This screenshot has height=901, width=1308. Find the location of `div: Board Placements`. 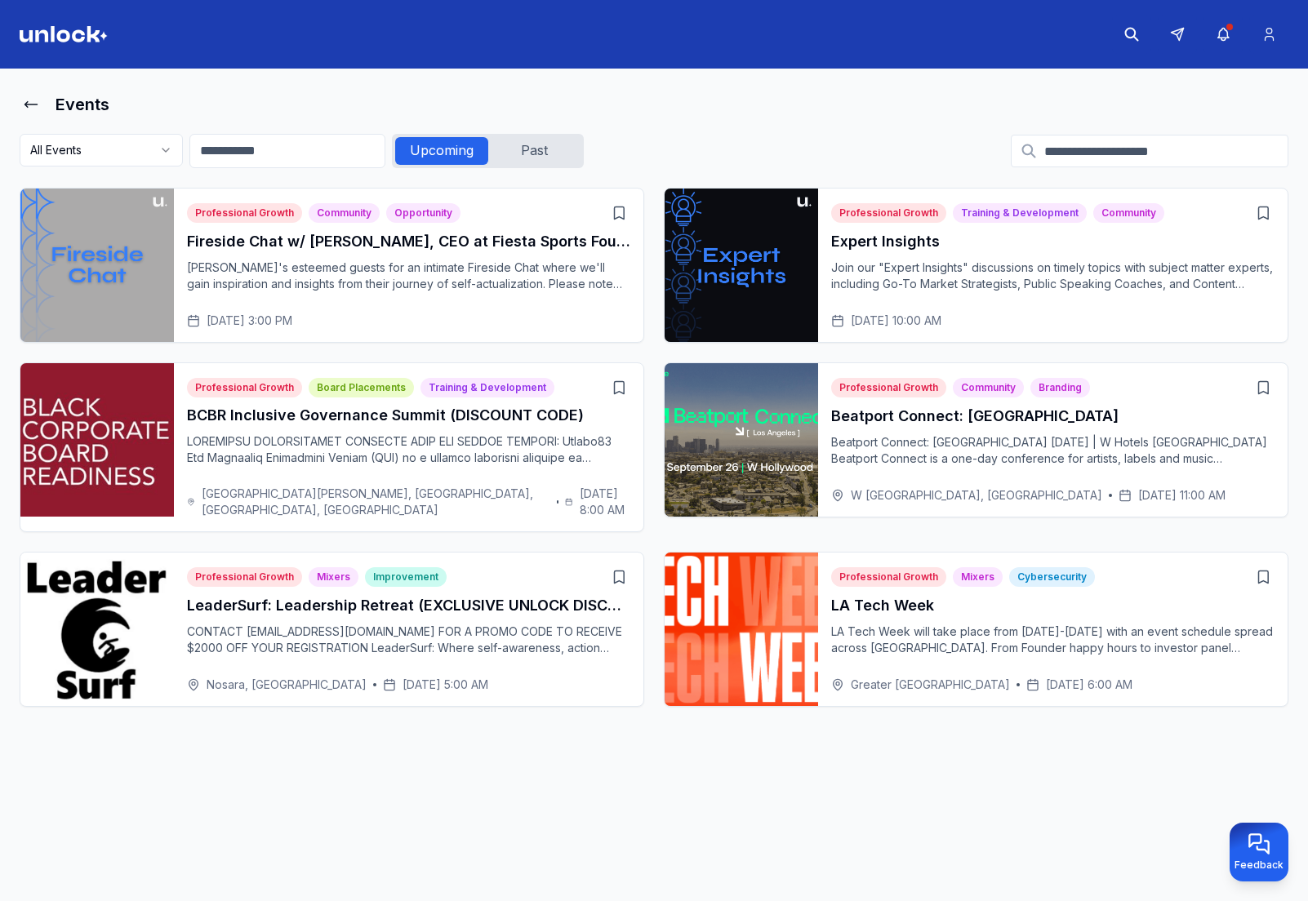

div: Board Placements is located at coordinates (361, 388).